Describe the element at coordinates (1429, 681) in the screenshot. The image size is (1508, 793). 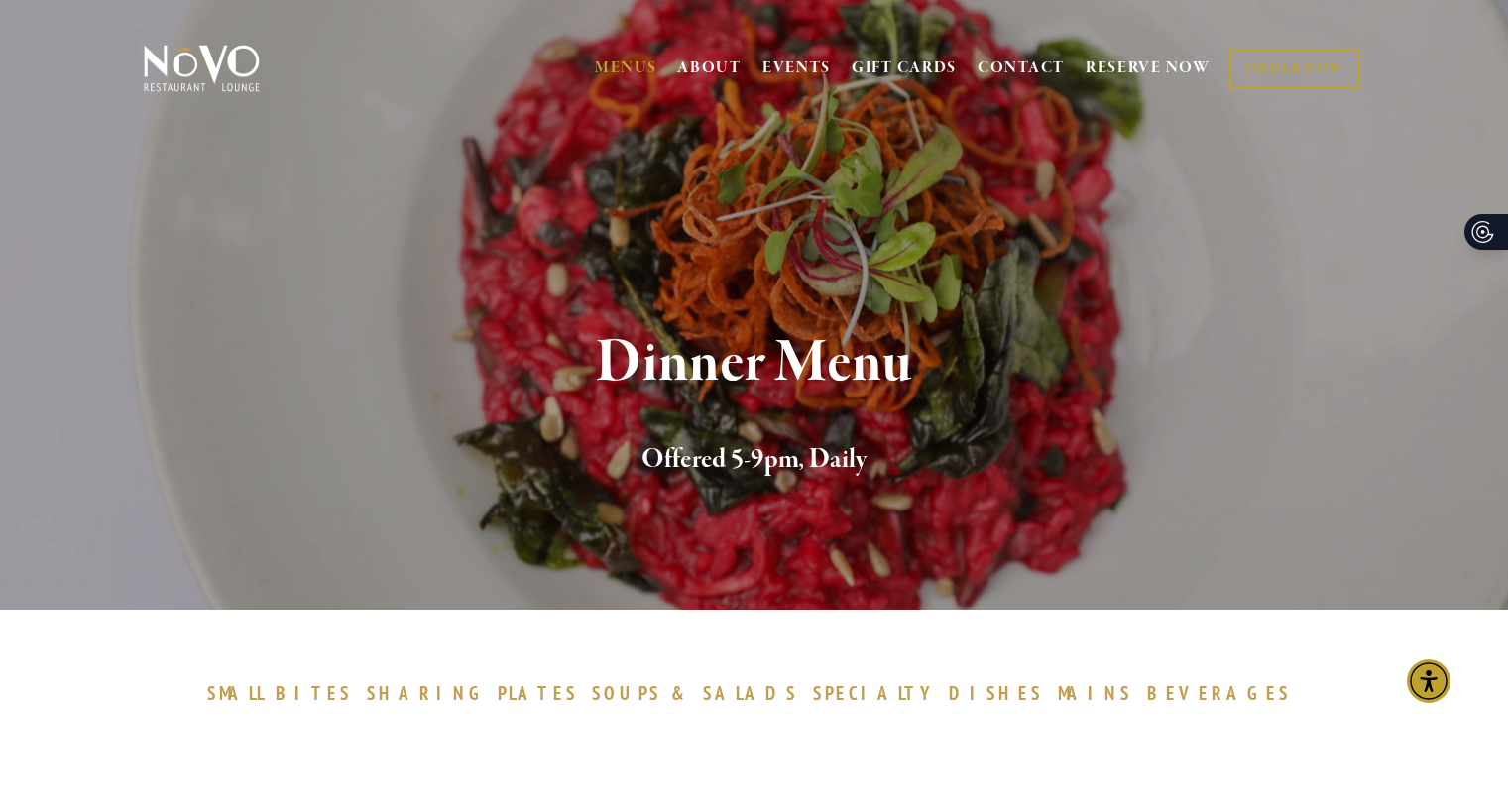
I see `div: Accessibility Menu` at that location.